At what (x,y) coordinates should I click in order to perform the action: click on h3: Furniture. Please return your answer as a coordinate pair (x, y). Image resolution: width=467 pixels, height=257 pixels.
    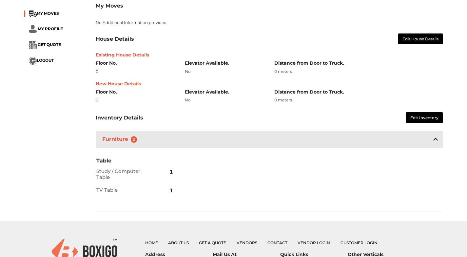
    Looking at the image, I should click on (121, 139).